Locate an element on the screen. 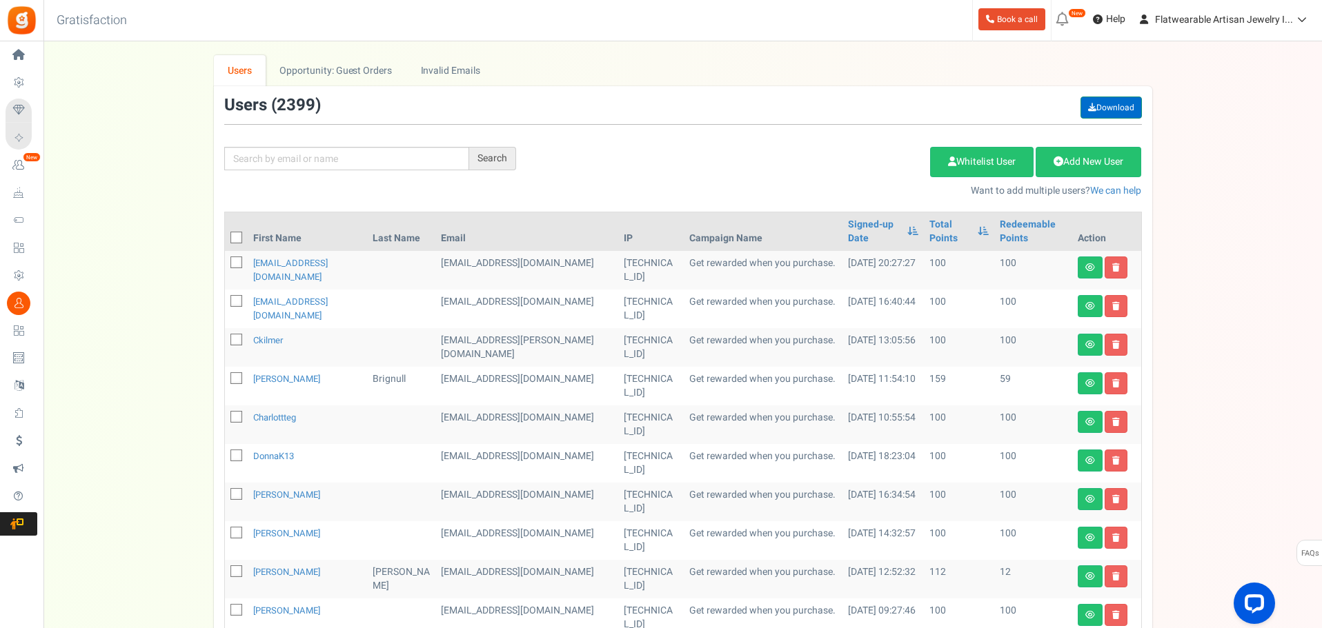 Image resolution: width=1322 pixels, height=628 pixels. span: 2399 is located at coordinates (296, 105).